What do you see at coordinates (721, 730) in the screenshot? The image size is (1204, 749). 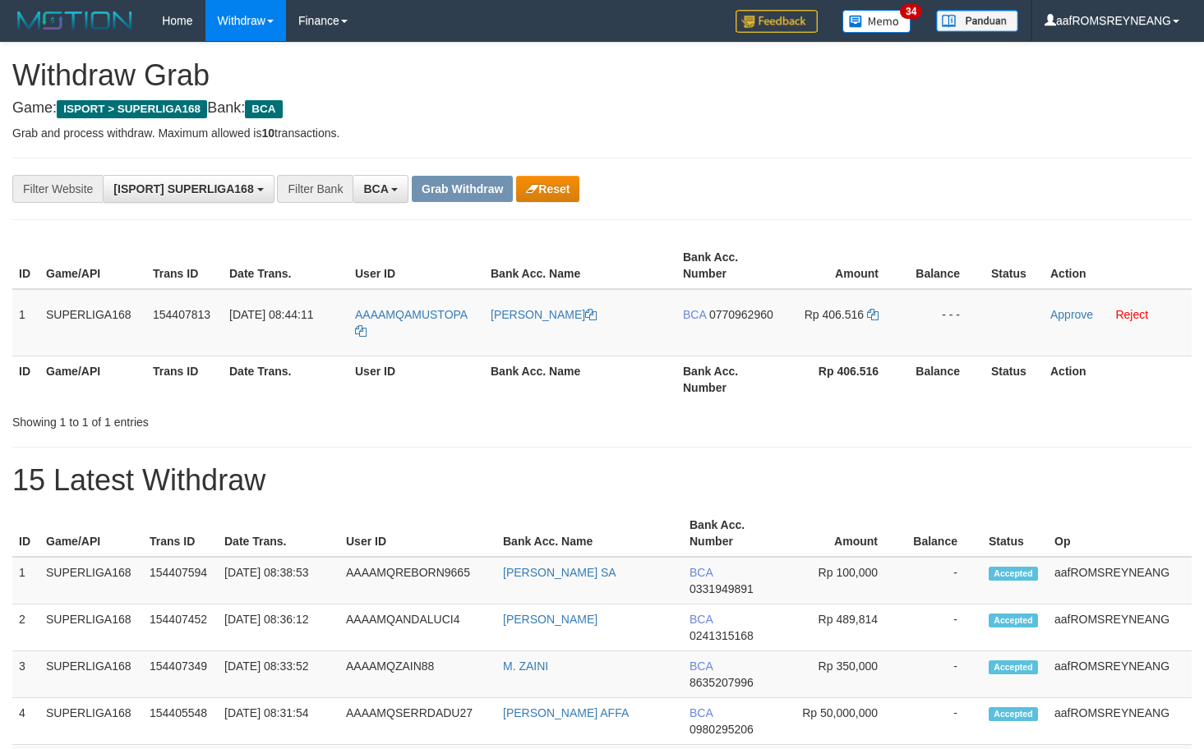 I see `span: Copy 0980295206 to clipboard` at bounding box center [721, 730].